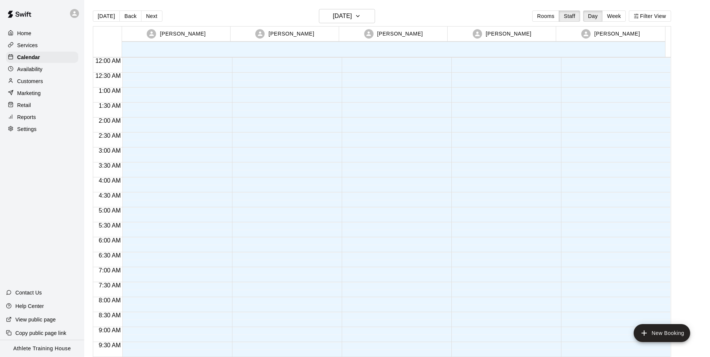 This screenshot has height=357, width=710. Describe the element at coordinates (42, 348) in the screenshot. I see `p: Athlete Training House` at that location.